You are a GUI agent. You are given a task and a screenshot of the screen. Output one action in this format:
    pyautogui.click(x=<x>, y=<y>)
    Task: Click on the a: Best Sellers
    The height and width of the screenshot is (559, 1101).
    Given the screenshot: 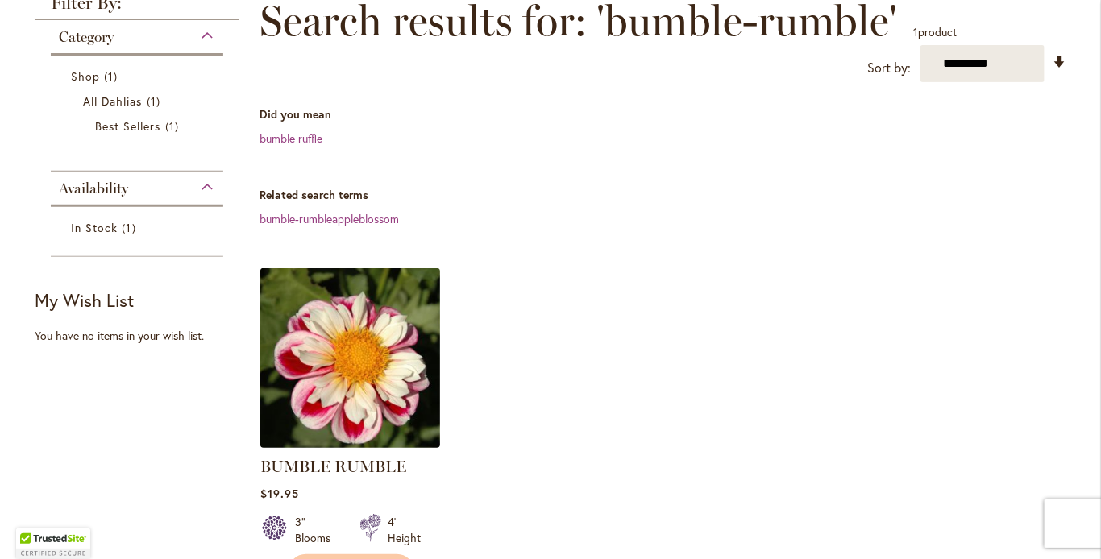 What is the action you would take?
    pyautogui.click(x=139, y=126)
    